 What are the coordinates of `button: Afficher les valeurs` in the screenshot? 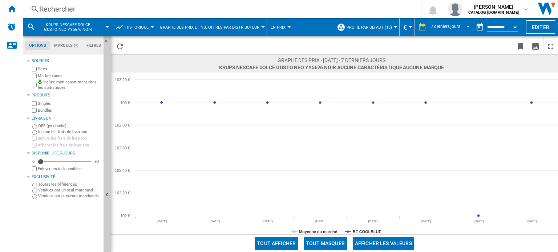 It's located at (383, 244).